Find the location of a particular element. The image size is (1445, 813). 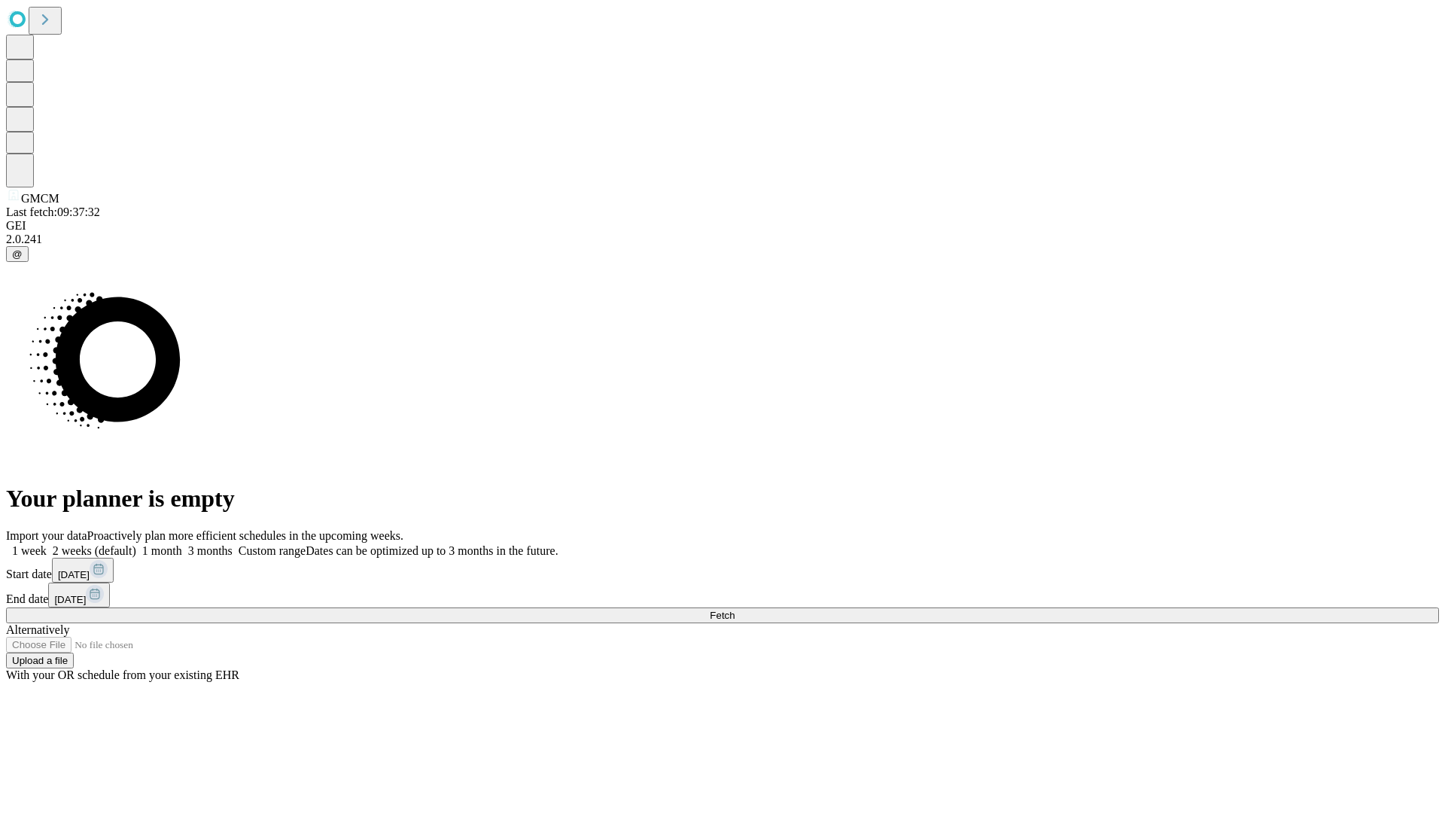

span: Dates can be optimized up to 3 months in the future. is located at coordinates (431, 550).